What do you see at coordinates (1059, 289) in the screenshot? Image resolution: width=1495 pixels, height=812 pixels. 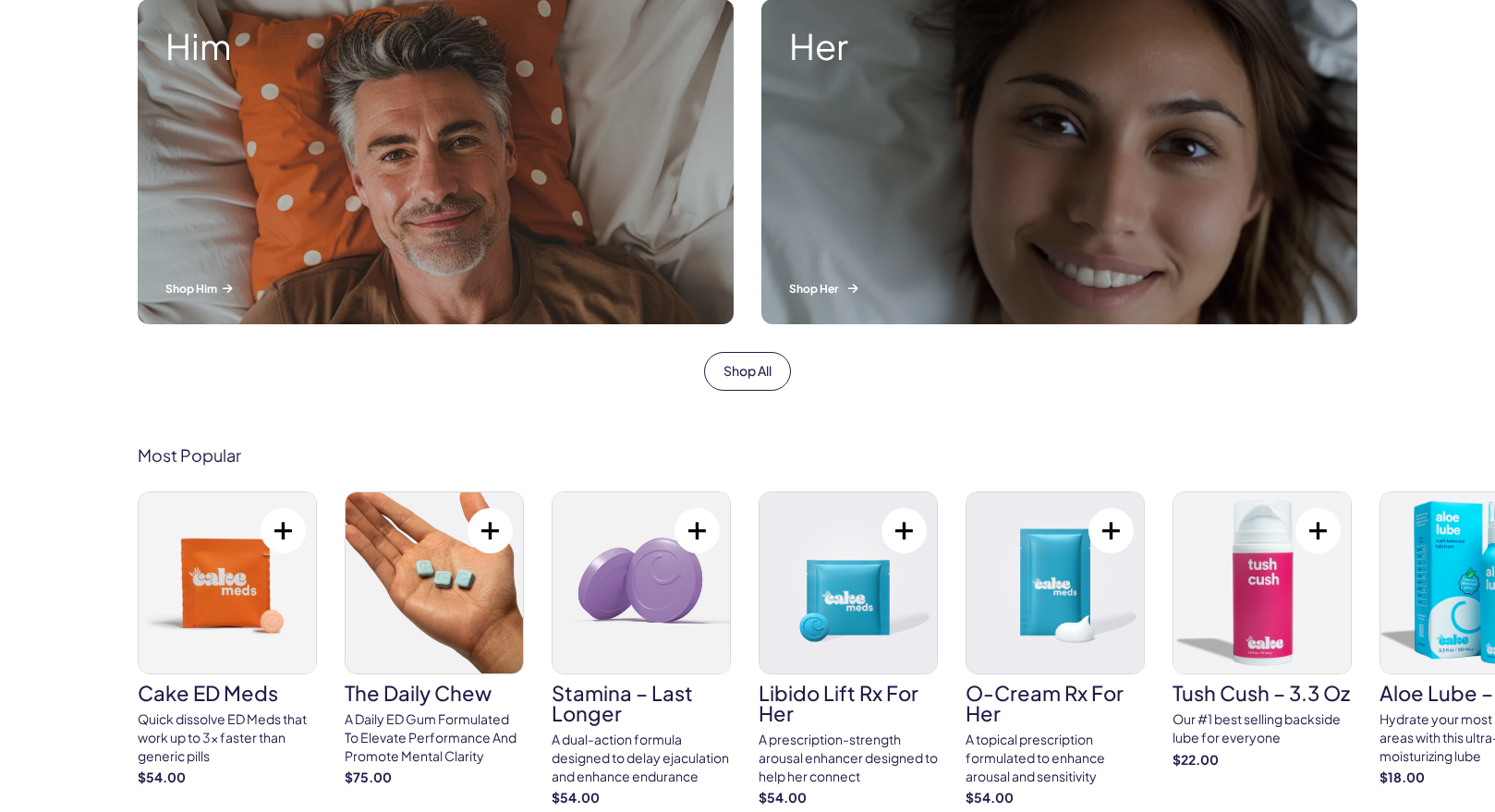 I see `p: Shop Her` at bounding box center [1059, 289].